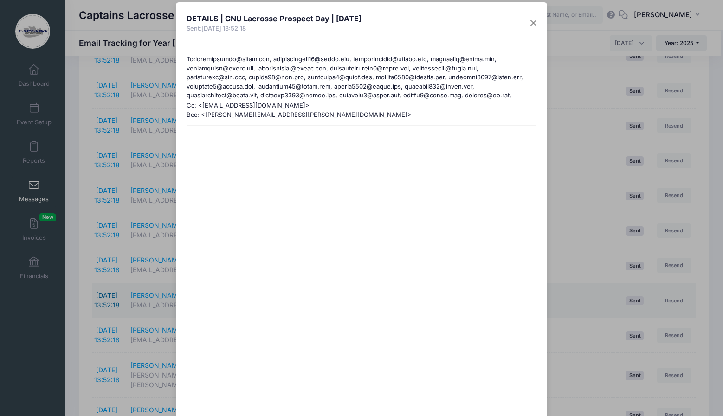  Describe the element at coordinates (361, 78) in the screenshot. I see `div: To:` at that location.